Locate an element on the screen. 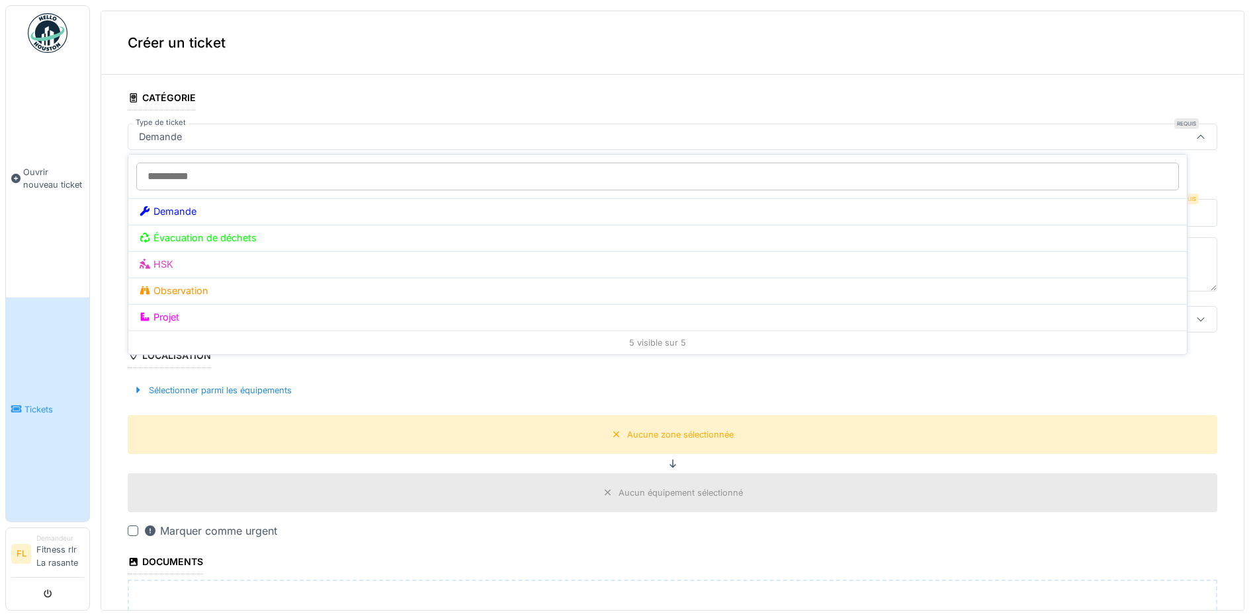  img: Badge_color-CXgf-gQk.svg is located at coordinates (48, 33).